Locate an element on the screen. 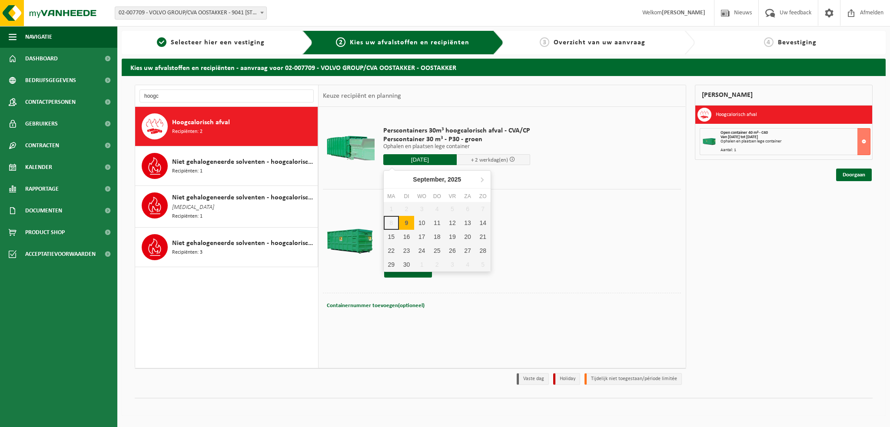  button: Hoogcalorisch afval Recipiënten: 2 is located at coordinates (226, 127).